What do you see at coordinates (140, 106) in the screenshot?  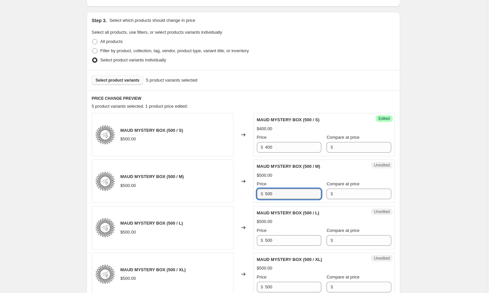 I see `span: 5 product variants selected. 1 product price edited:` at bounding box center [140, 106].